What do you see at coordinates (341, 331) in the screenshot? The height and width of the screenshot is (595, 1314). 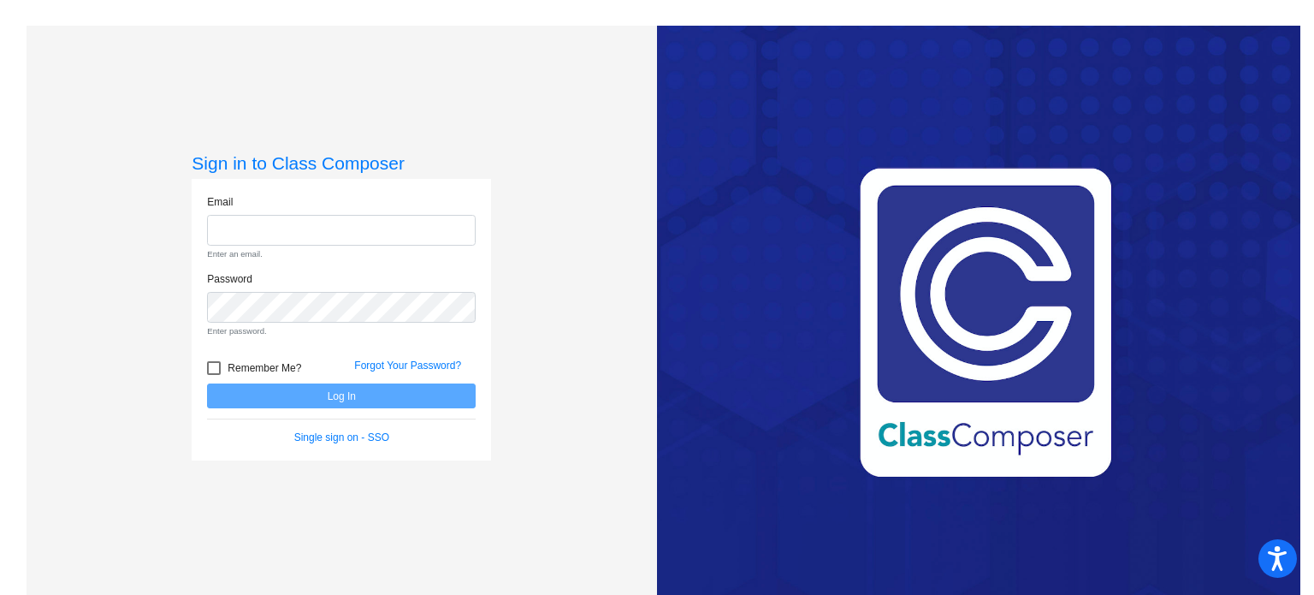 I see `small: Enter password.` at bounding box center [341, 331].